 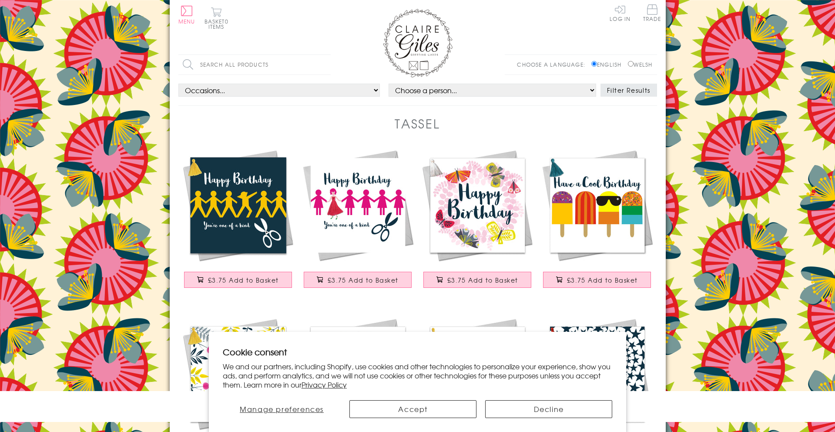 I want to click on label: Welsh, so click(x=640, y=64).